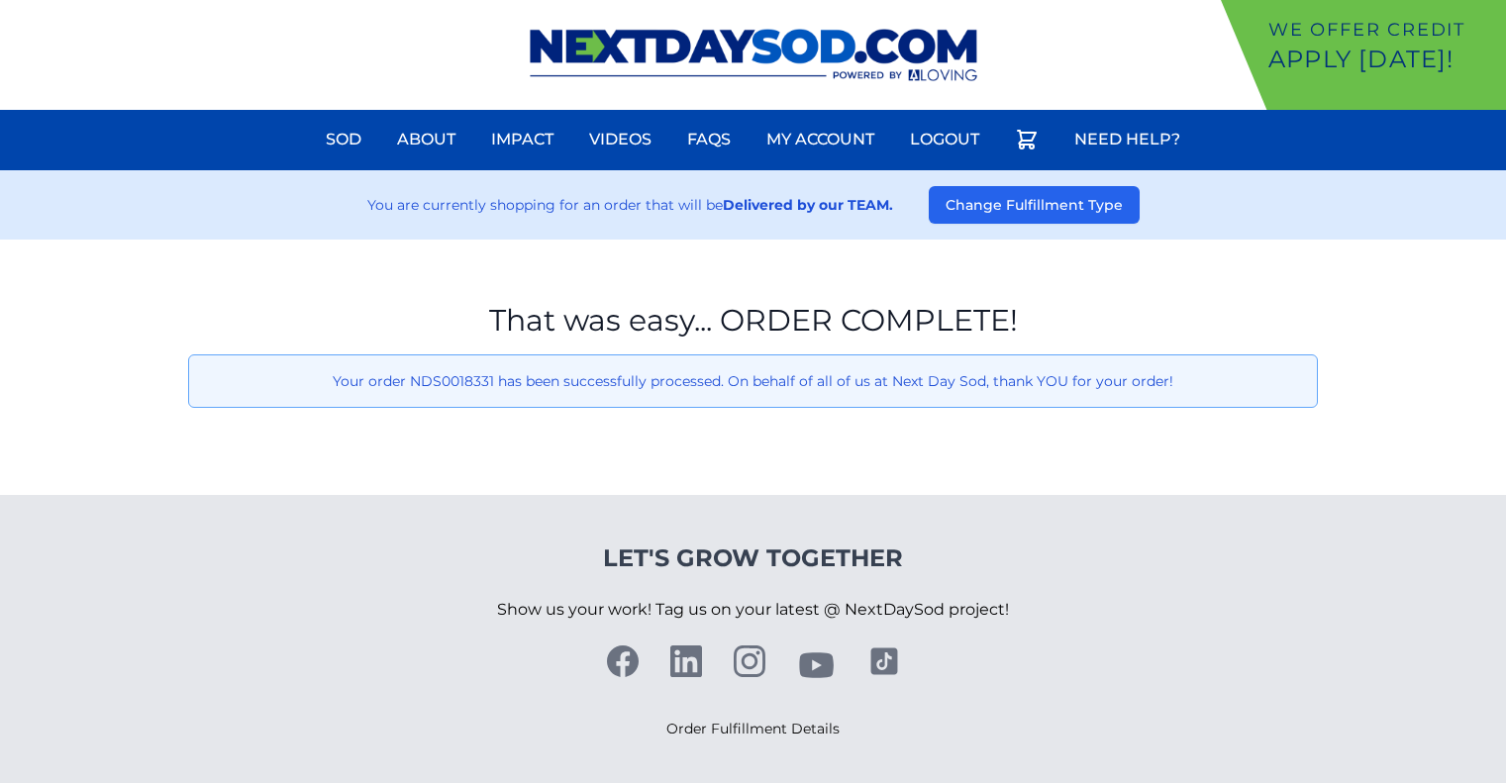 This screenshot has height=783, width=1506. Describe the element at coordinates (808, 205) in the screenshot. I see `strong: Delivered by our TEAM.` at that location.